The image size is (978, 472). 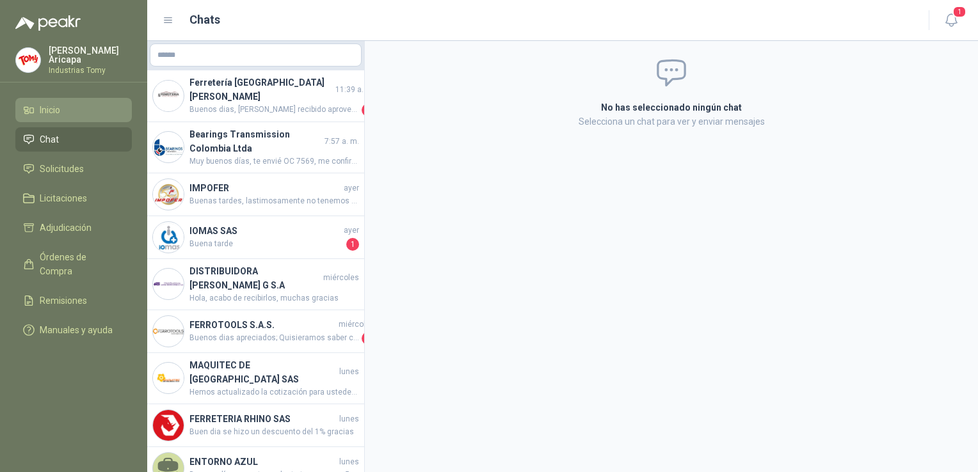 I want to click on span: Licitaciones, so click(x=63, y=198).